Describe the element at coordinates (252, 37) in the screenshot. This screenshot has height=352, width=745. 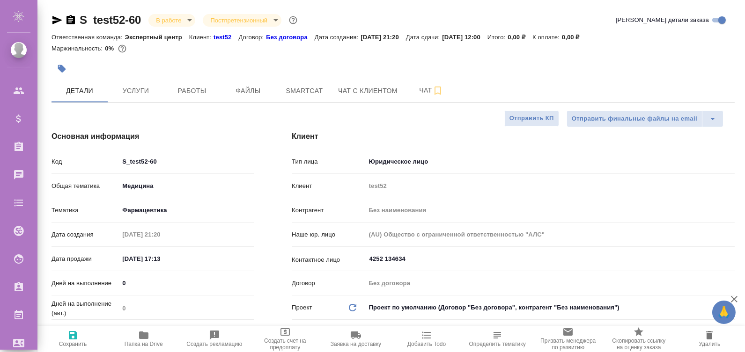
I see `p: Договор:` at that location.